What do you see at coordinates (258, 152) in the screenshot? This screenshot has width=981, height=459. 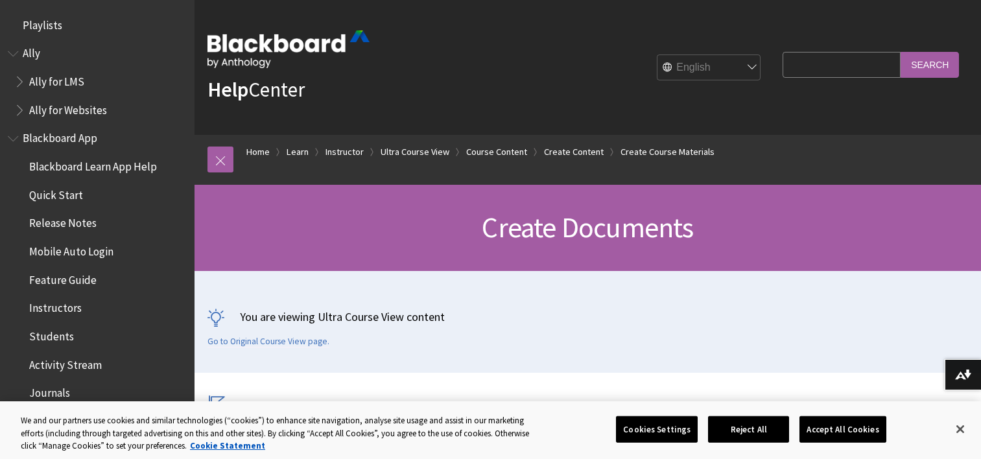 I see `a: Home` at bounding box center [258, 152].